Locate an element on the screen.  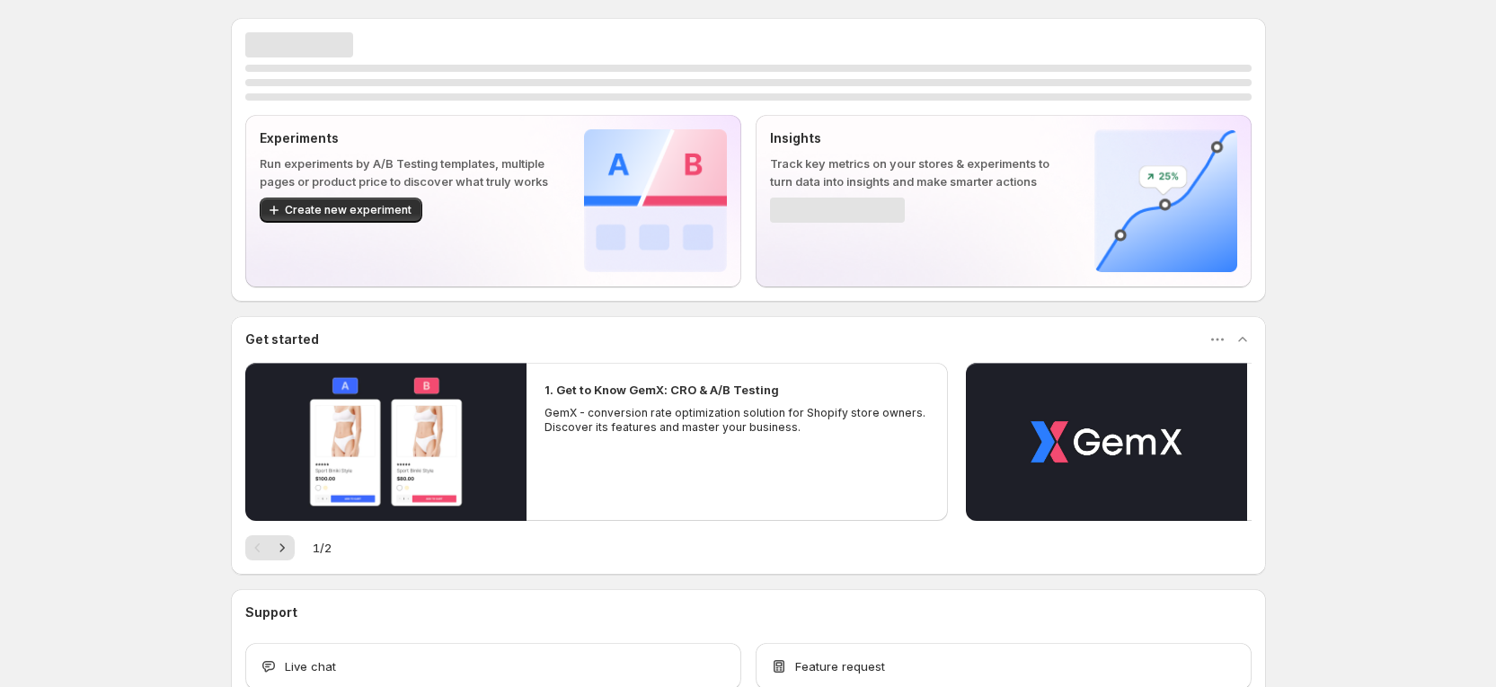
h3: Support is located at coordinates (271, 613).